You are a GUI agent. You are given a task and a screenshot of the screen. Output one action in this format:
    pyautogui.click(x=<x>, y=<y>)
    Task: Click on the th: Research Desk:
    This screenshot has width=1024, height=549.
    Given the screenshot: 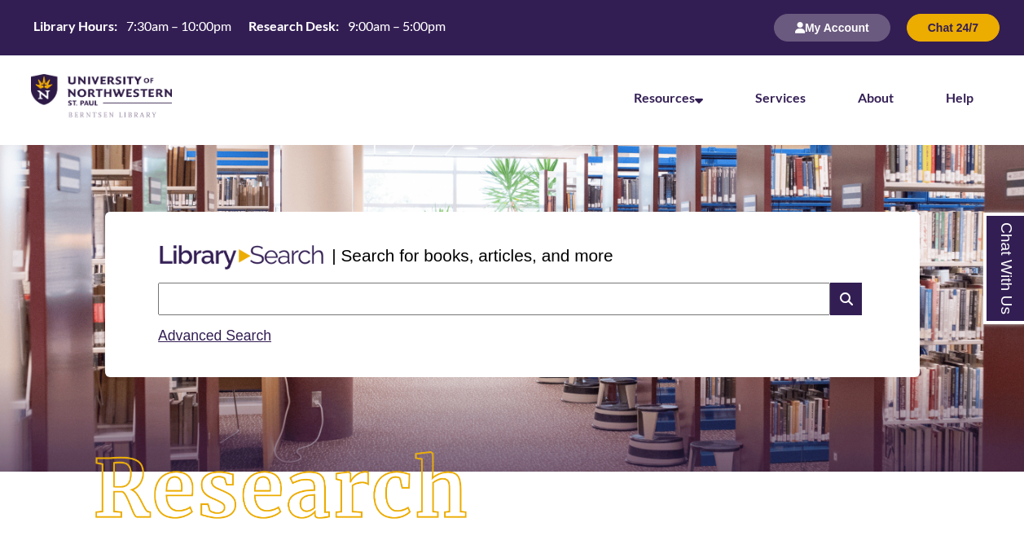 What is the action you would take?
    pyautogui.click(x=292, y=26)
    